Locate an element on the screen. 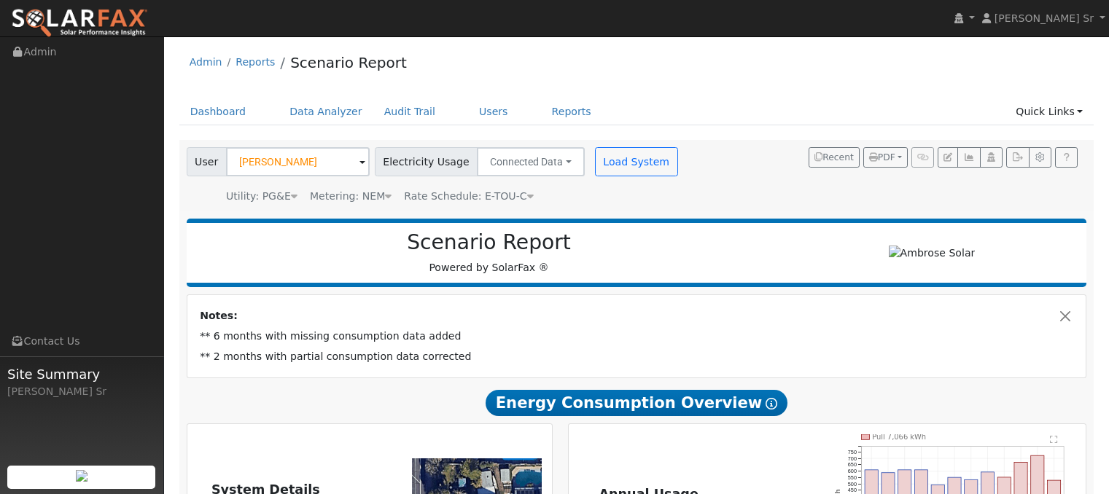 The image size is (1109, 494). button: Settings is located at coordinates (1039, 157).